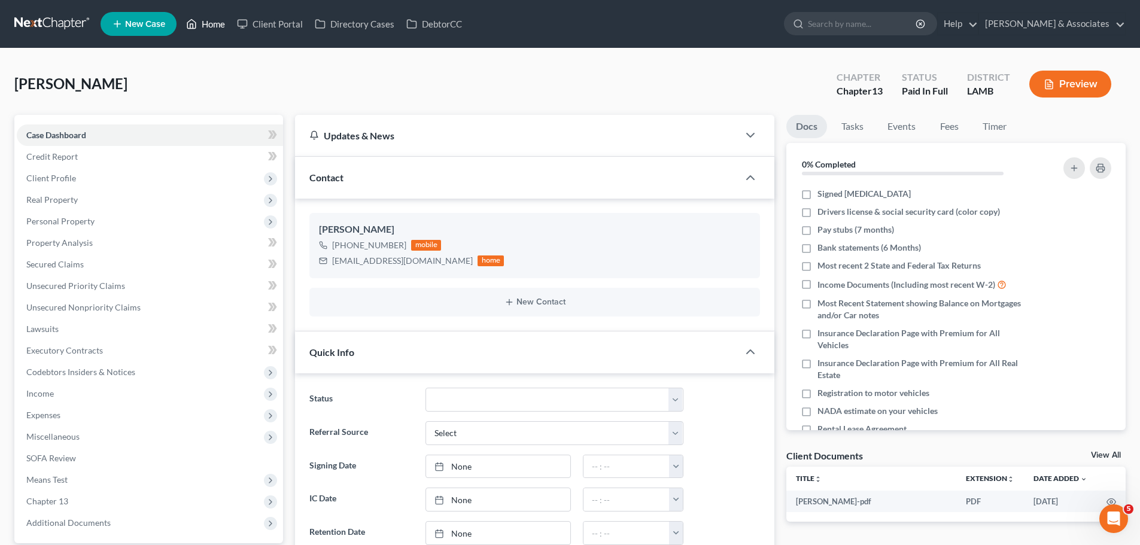 This screenshot has width=1140, height=545. I want to click on span: Additional Documents, so click(68, 522).